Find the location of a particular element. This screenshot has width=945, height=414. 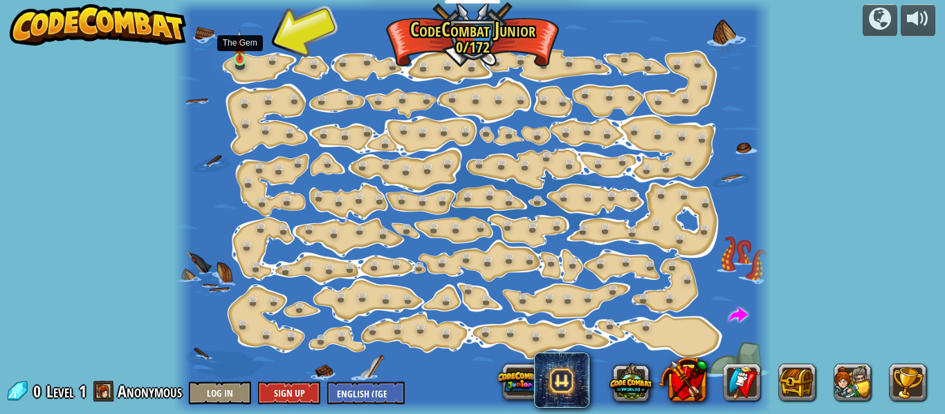

button: Sign Up is located at coordinates (289, 393).